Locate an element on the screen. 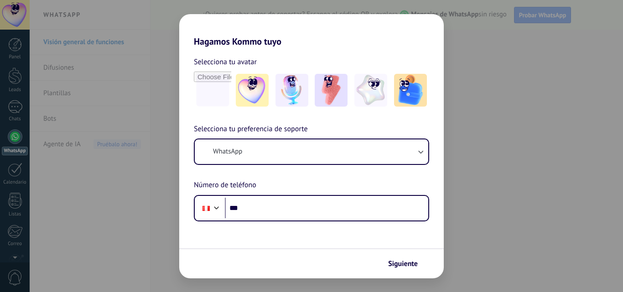  span: Número de teléfono is located at coordinates (225, 186).